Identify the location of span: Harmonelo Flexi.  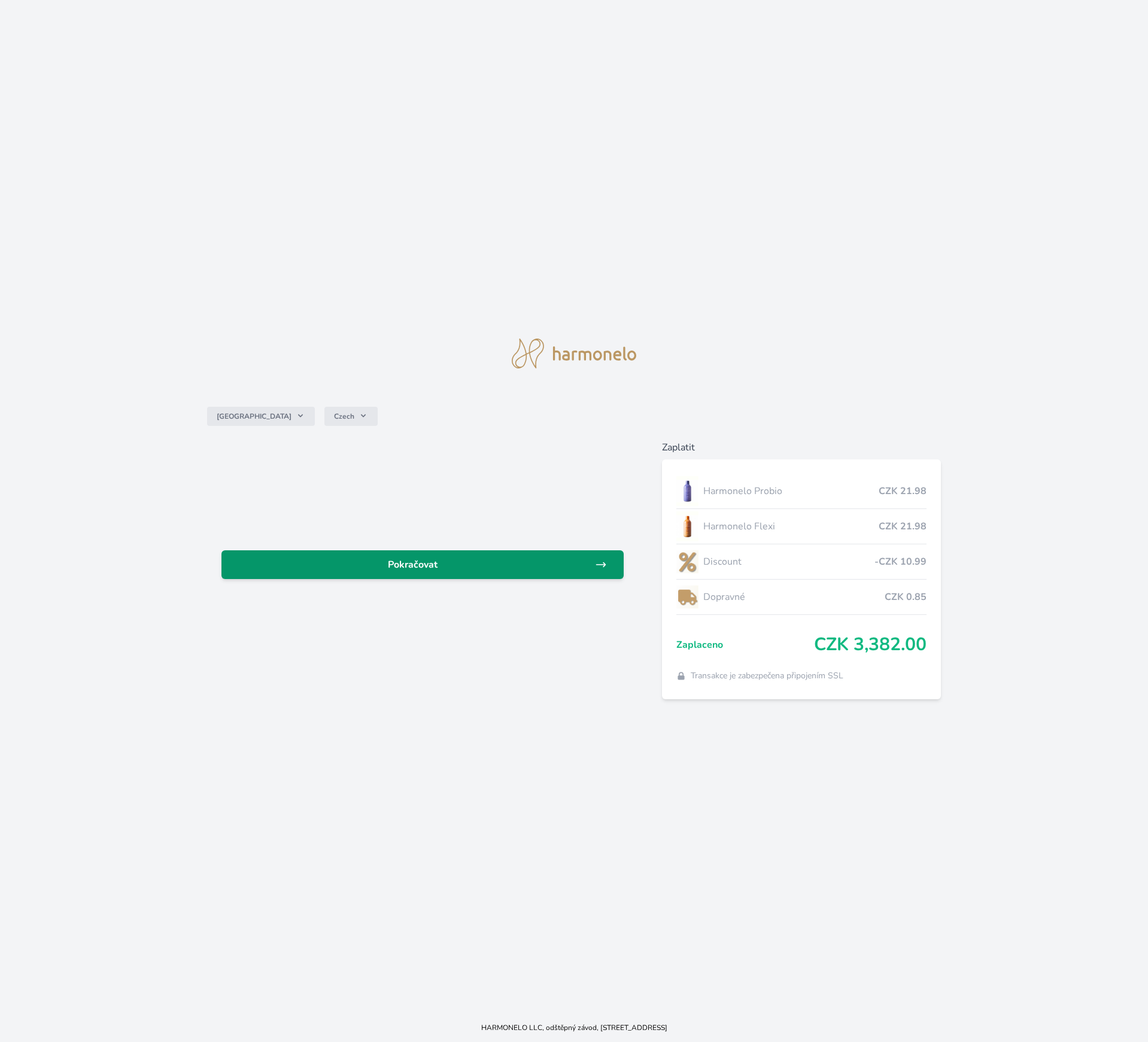
(790, 527).